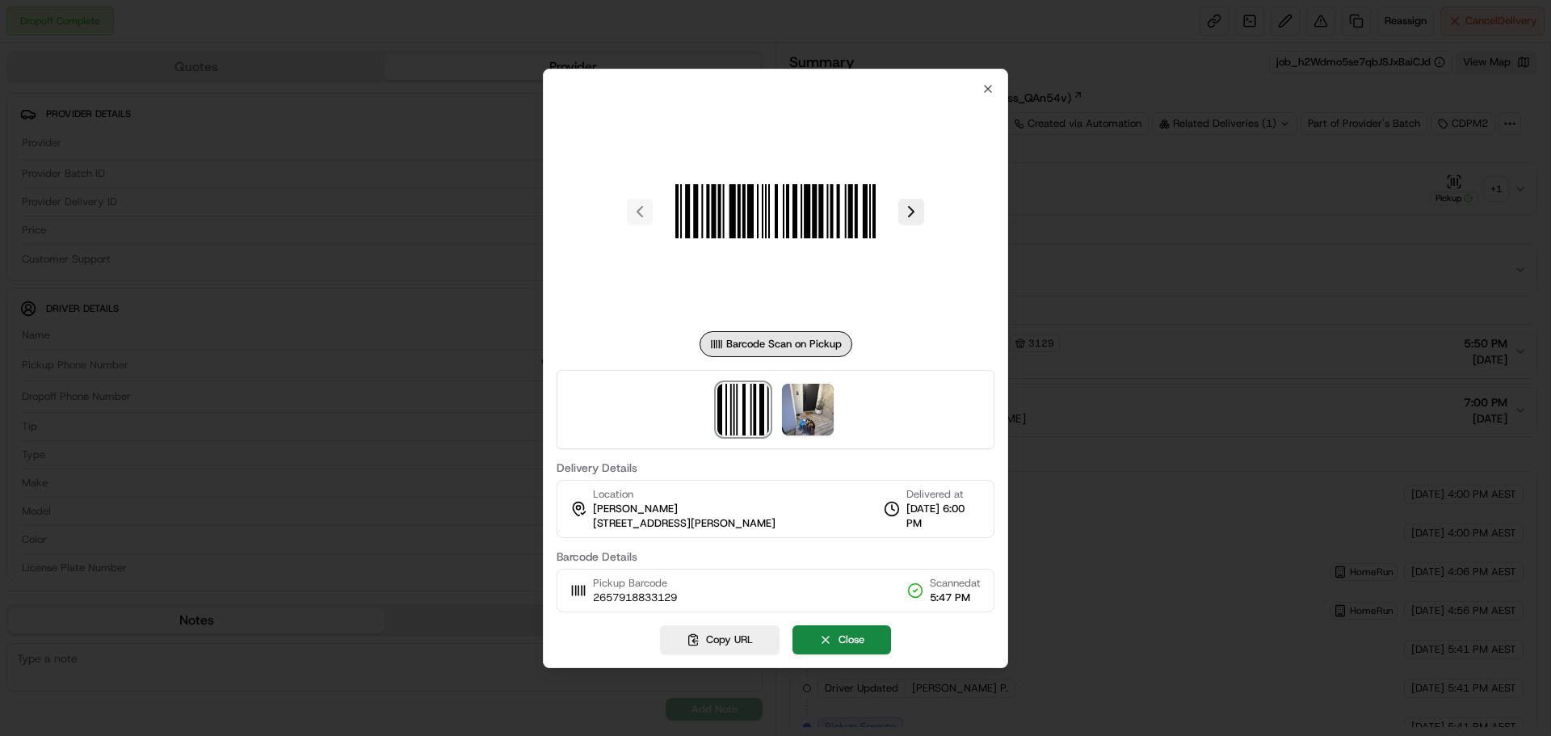 The width and height of the screenshot is (1551, 736). I want to click on span: Pickup Barcode, so click(635, 583).